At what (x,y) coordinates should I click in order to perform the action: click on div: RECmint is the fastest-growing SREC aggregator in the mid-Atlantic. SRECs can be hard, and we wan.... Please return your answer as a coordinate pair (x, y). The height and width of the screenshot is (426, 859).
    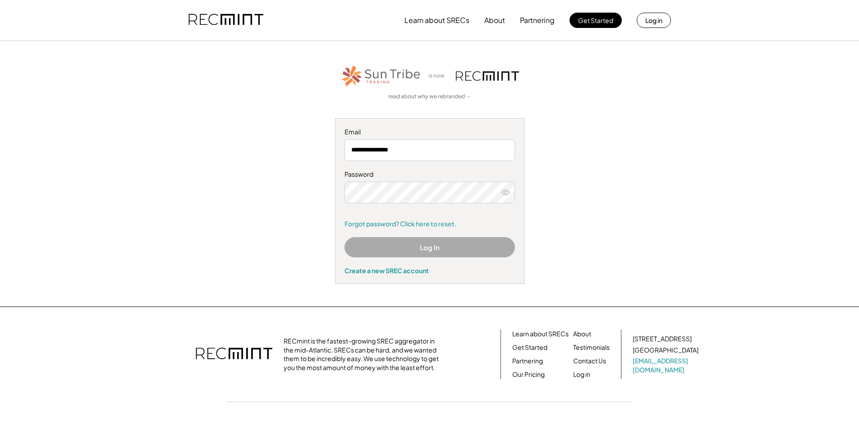
    Looking at the image, I should click on (364, 355).